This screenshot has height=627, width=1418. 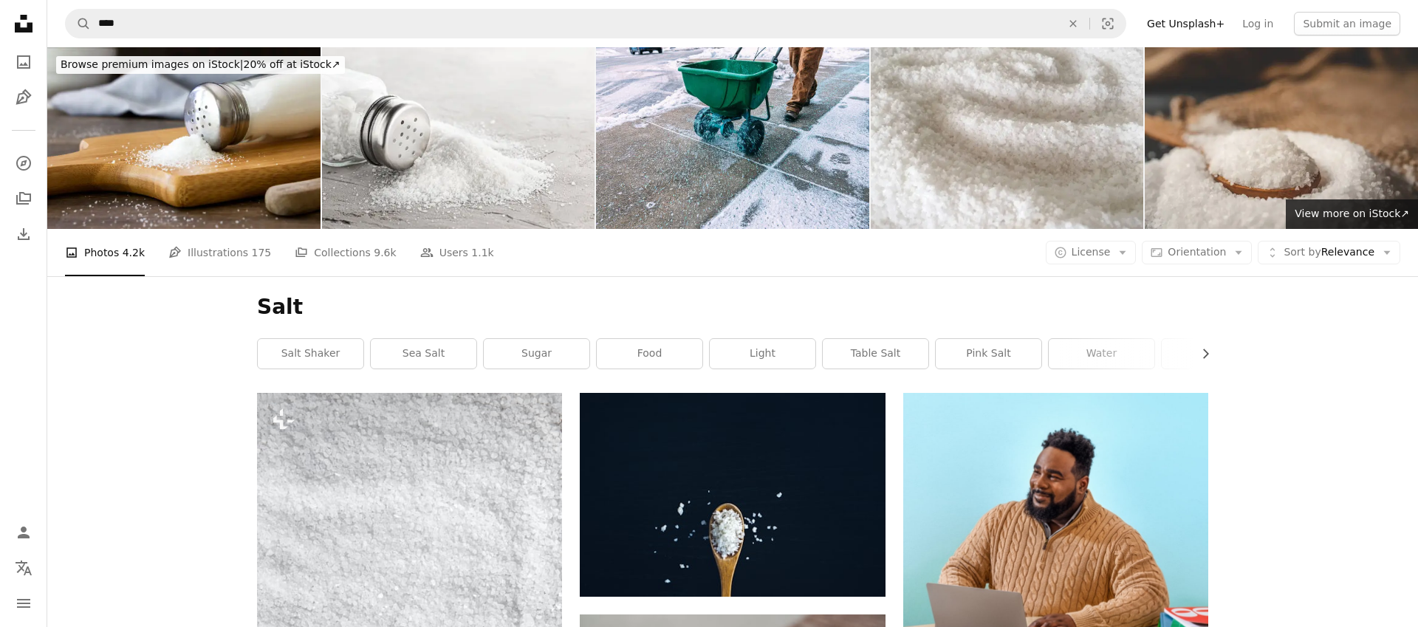 I want to click on a: Collections, so click(x=24, y=199).